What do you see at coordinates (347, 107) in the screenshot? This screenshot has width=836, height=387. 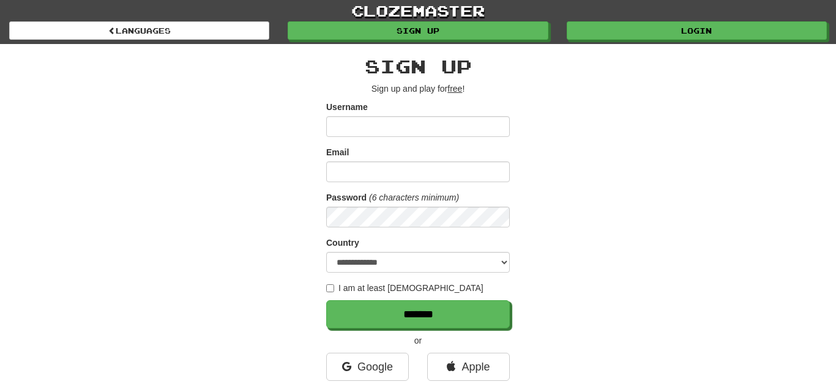 I see `label: Username` at bounding box center [347, 107].